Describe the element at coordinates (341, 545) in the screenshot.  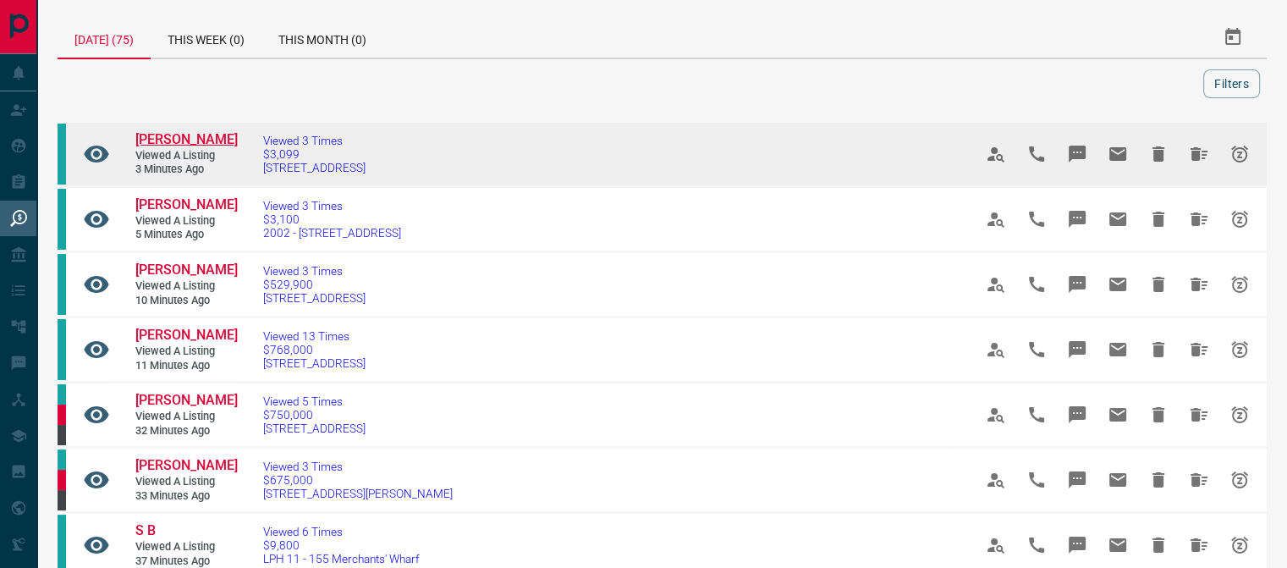
I see `span: $9,800` at that location.